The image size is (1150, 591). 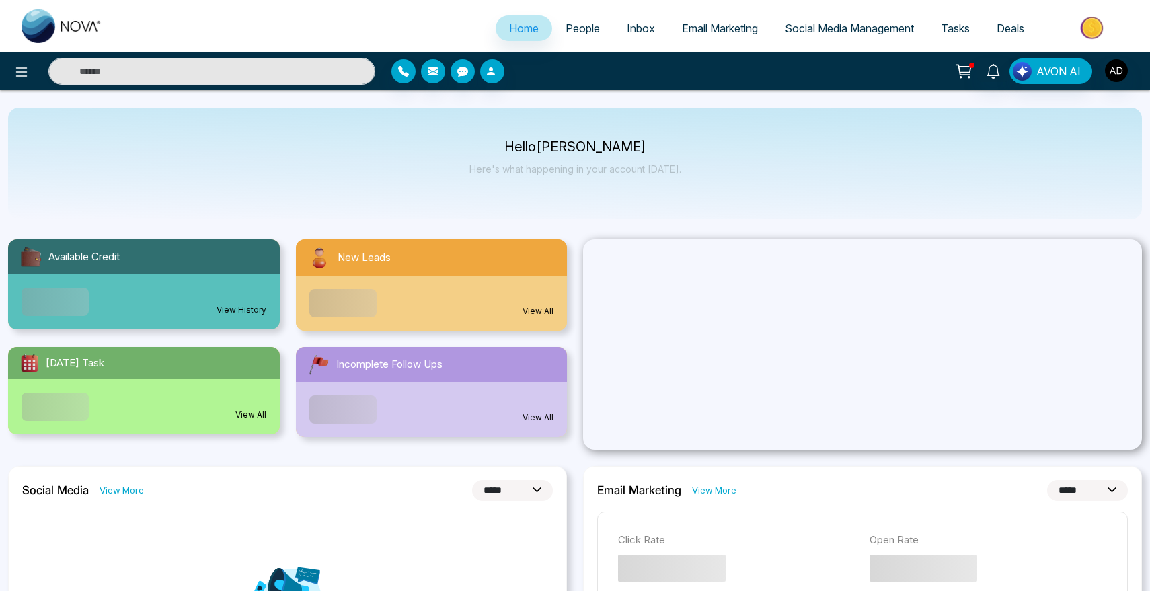 What do you see at coordinates (432, 392) in the screenshot?
I see `a: Incomplete Follow UpsView All` at bounding box center [432, 392].